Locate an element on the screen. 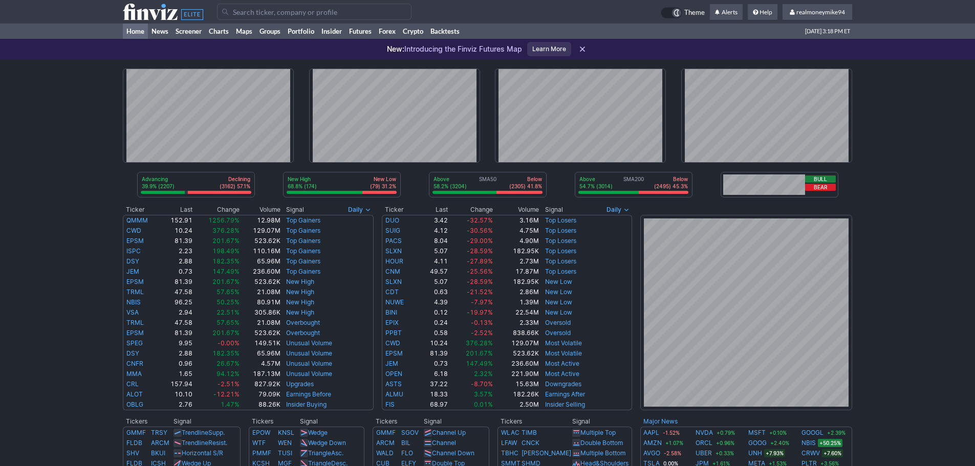 This screenshot has height=466, width=975. span: -0.00% is located at coordinates (228, 343).